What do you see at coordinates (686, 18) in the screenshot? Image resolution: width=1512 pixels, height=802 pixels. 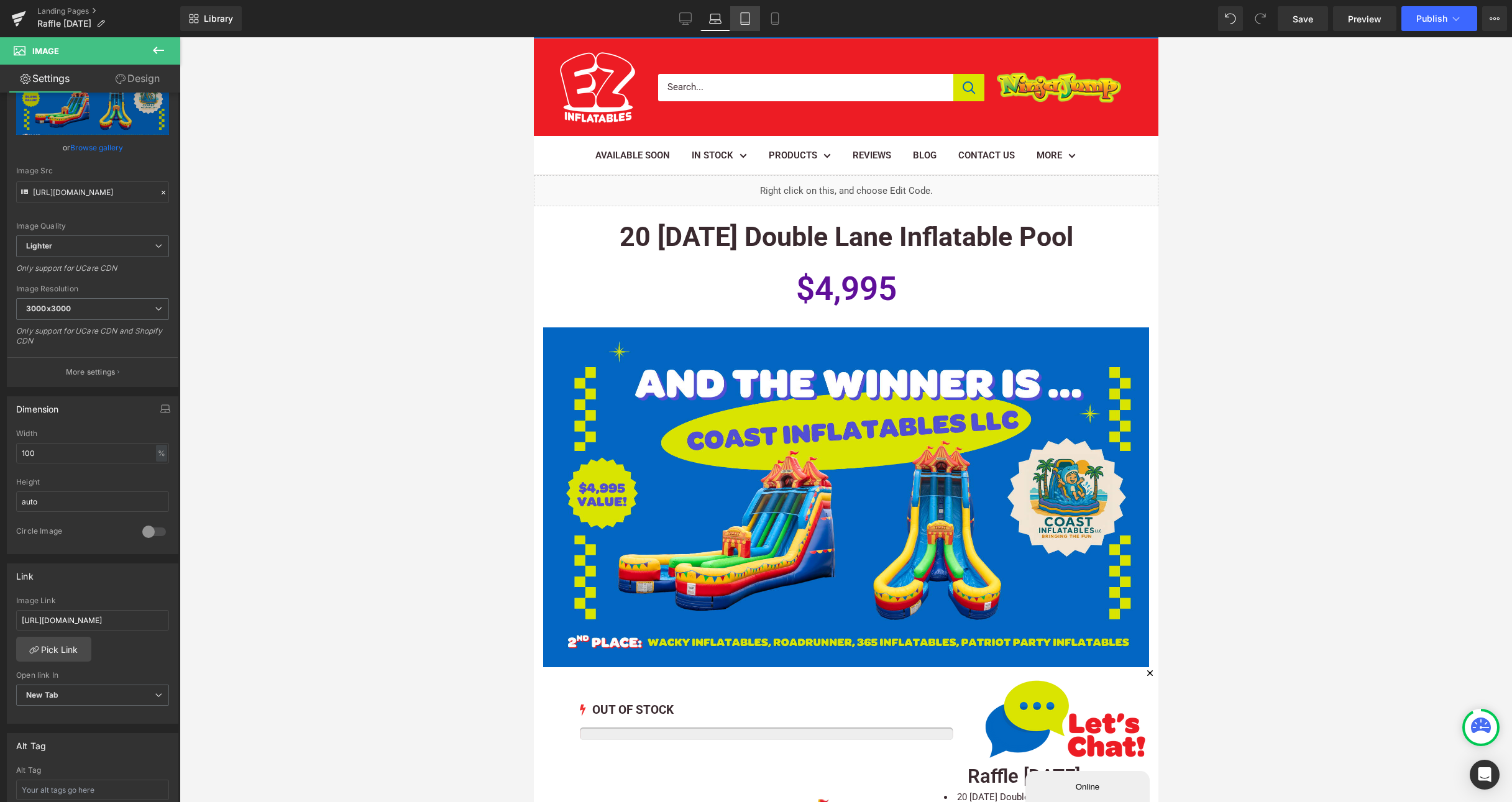 I see `a: Desktop` at bounding box center [686, 18].